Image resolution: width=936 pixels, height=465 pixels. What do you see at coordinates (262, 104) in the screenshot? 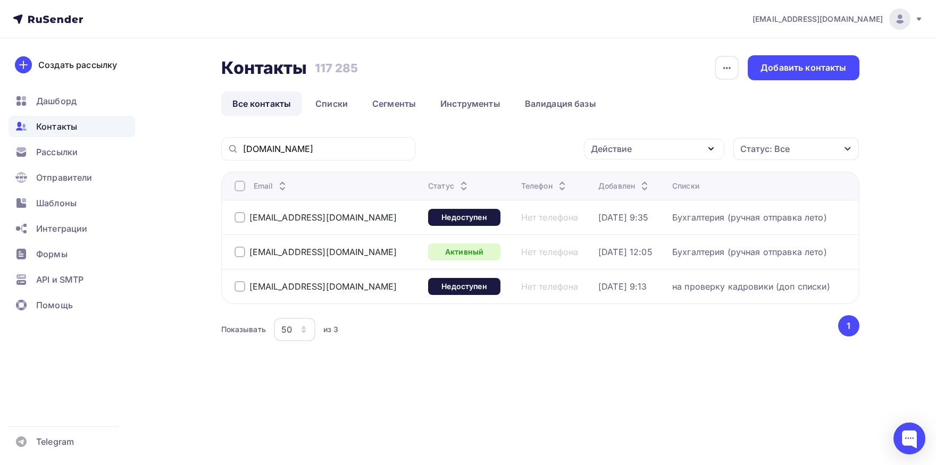
I see `a: Все контакты` at bounding box center [262, 104].